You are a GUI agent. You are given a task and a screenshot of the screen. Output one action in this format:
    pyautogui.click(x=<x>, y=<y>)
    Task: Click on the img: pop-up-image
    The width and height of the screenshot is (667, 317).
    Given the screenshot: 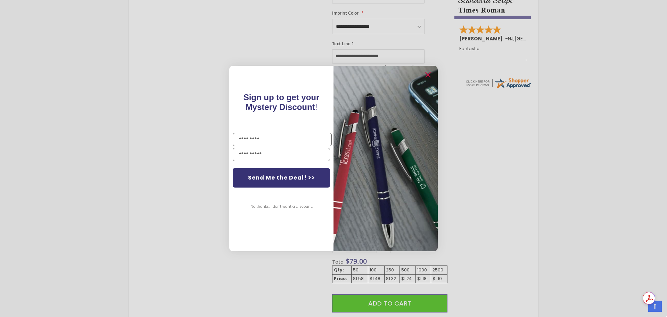 What is the action you would take?
    pyautogui.click(x=386, y=158)
    